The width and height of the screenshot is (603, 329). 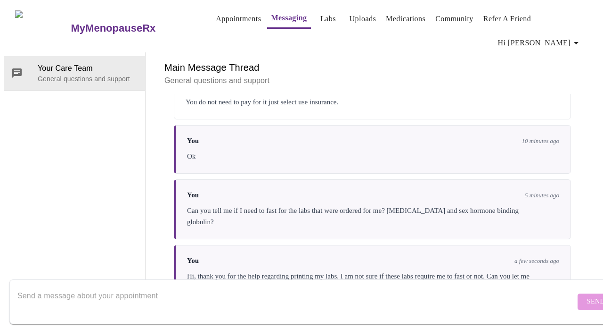 I want to click on a: Medications, so click(x=406, y=19).